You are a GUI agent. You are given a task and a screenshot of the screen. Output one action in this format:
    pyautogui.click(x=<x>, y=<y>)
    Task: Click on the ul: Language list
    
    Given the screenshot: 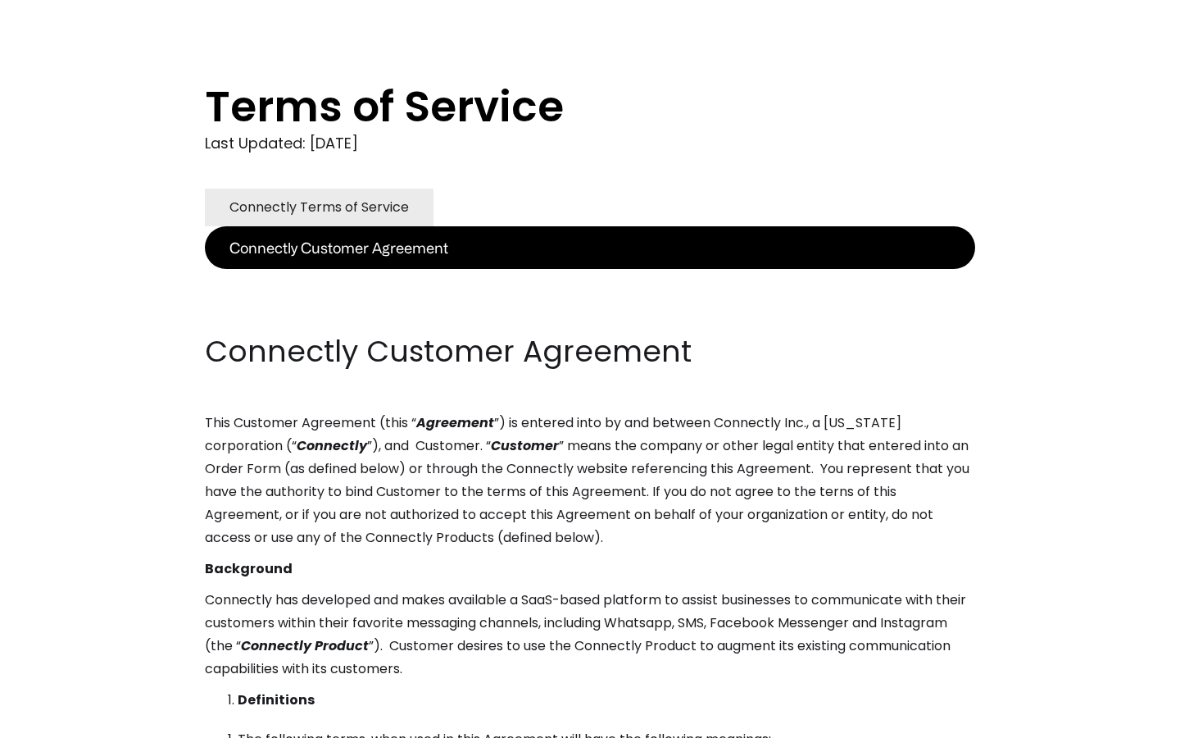 What is the action you would take?
    pyautogui.click(x=66, y=720)
    